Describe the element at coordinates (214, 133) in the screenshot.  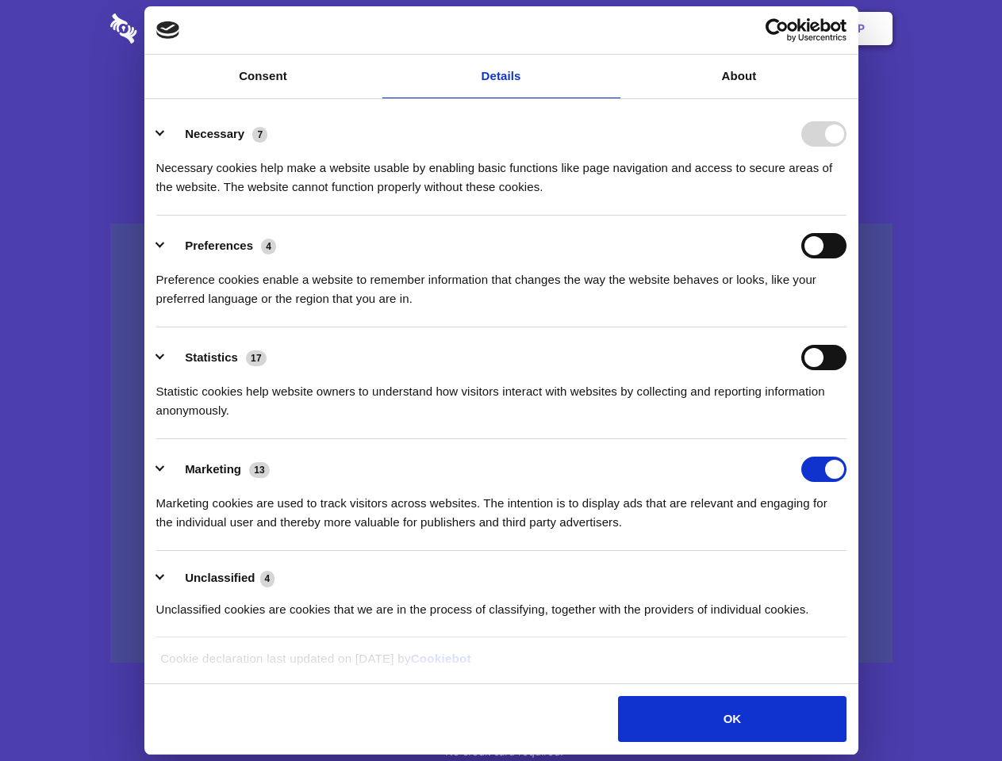
I see `label: Necessary` at that location.